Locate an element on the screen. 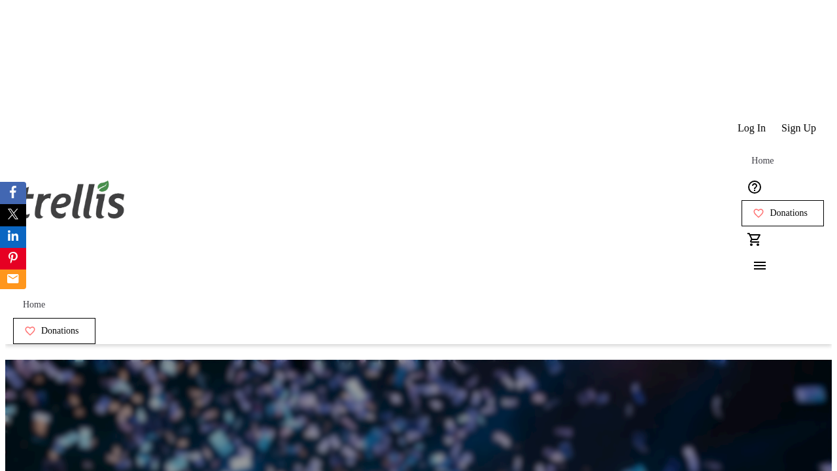 Image resolution: width=837 pixels, height=471 pixels. button: Cart is located at coordinates (755, 239).